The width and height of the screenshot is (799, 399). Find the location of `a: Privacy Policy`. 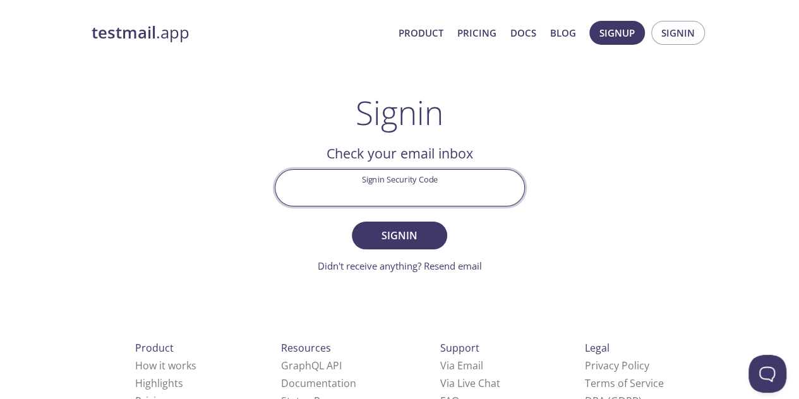

a: Privacy Policy is located at coordinates (617, 366).